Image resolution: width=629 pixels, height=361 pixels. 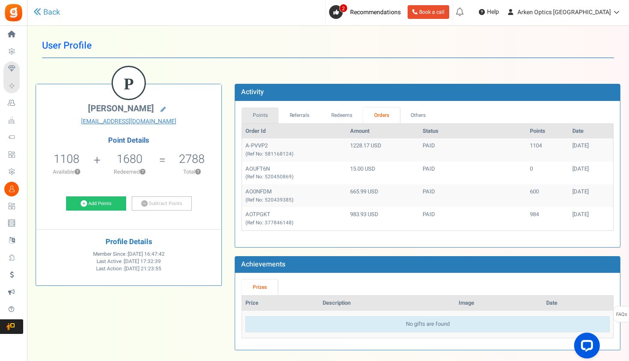 I want to click on span: FAQs, so click(x=622, y=314).